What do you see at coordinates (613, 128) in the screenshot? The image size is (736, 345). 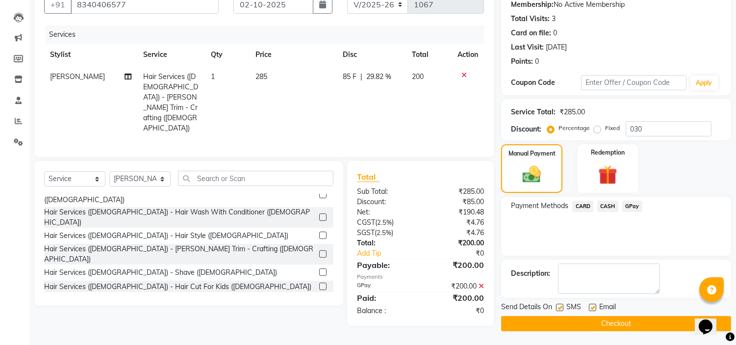 I see `label: Fixed` at bounding box center [613, 128].